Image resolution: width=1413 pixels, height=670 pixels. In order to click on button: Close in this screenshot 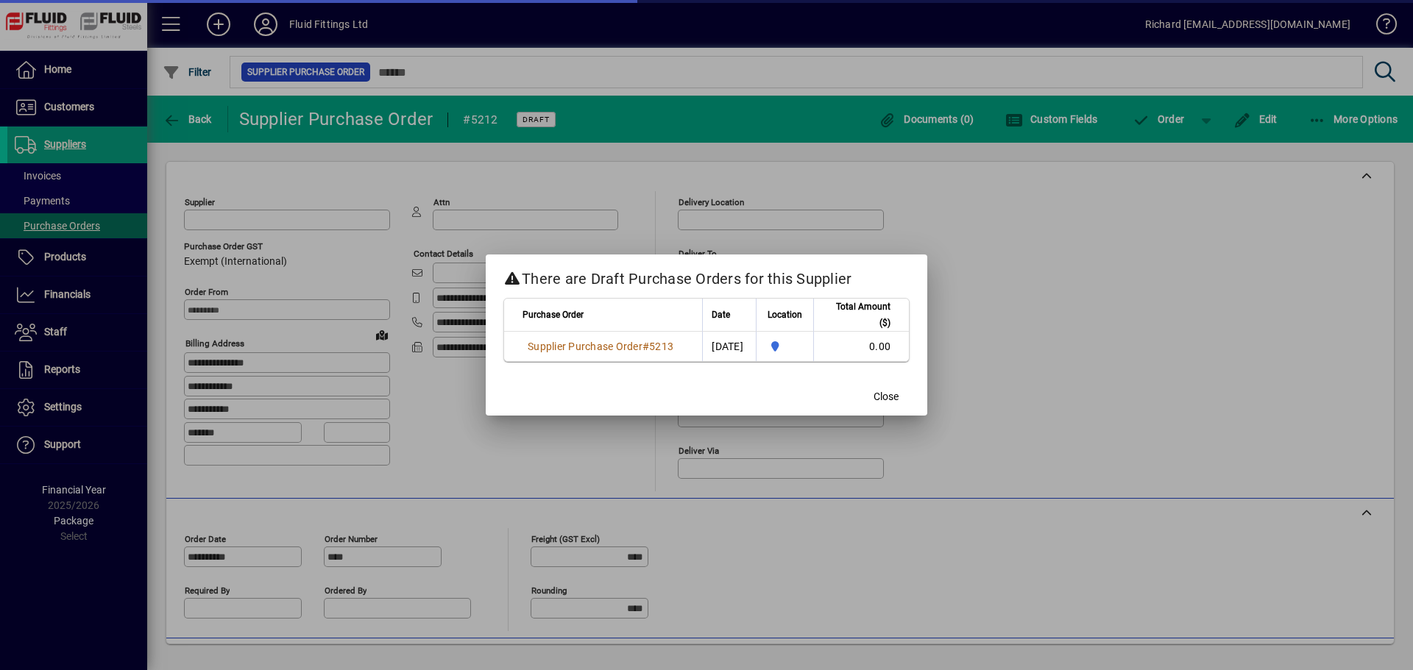, I will do `click(886, 397)`.